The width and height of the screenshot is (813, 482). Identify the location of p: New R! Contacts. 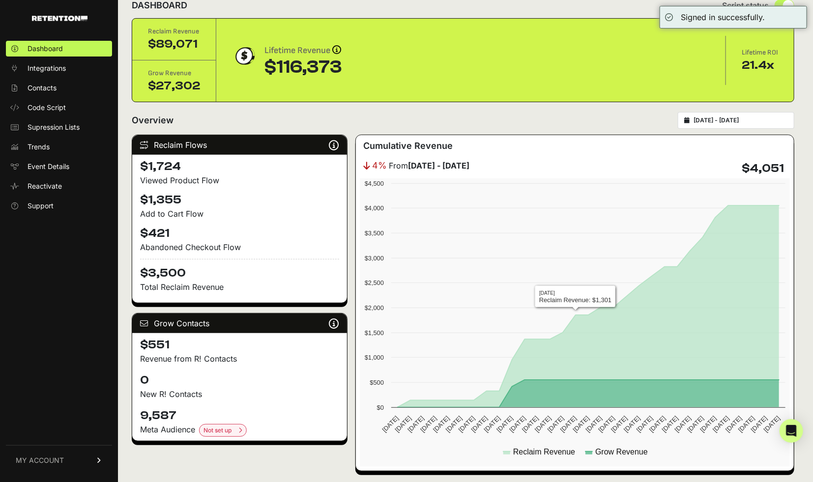
(239, 394).